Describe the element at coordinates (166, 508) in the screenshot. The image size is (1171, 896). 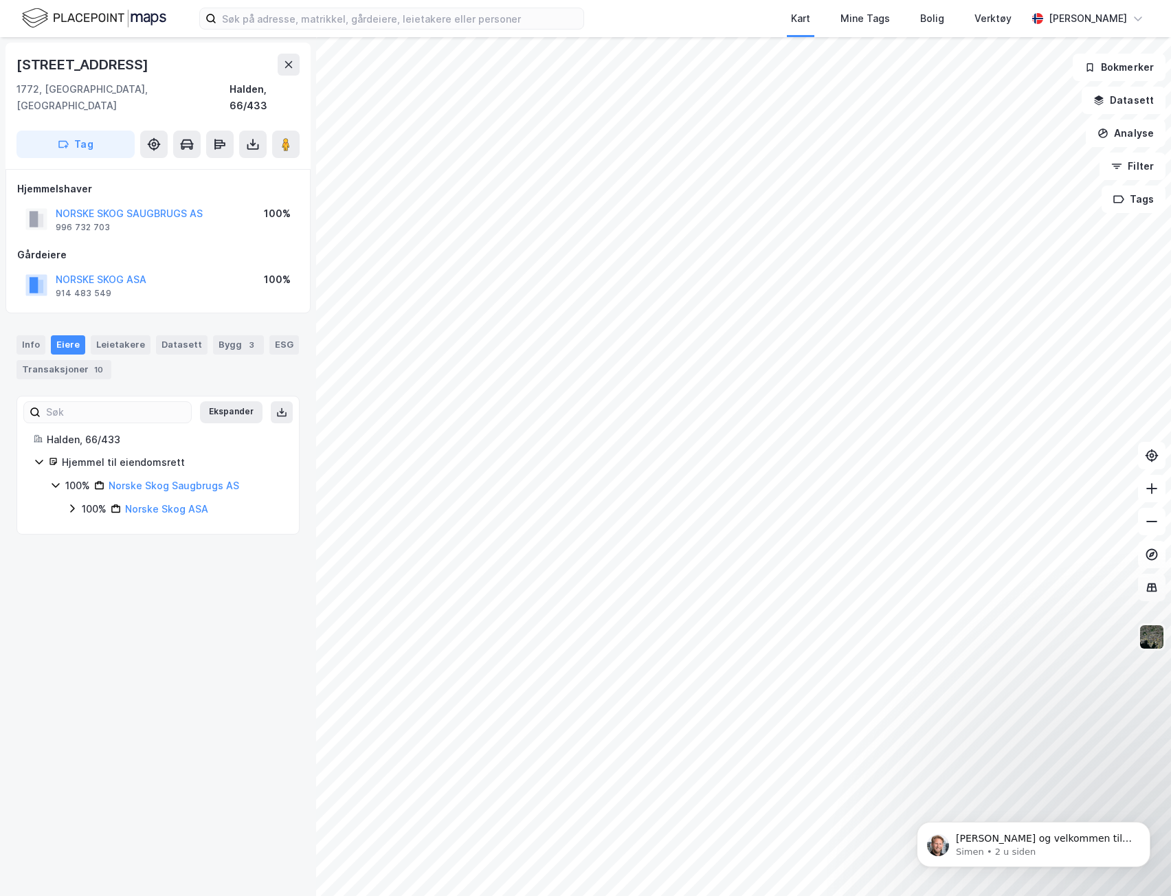
I see `a: Norske Skog ASA` at that location.